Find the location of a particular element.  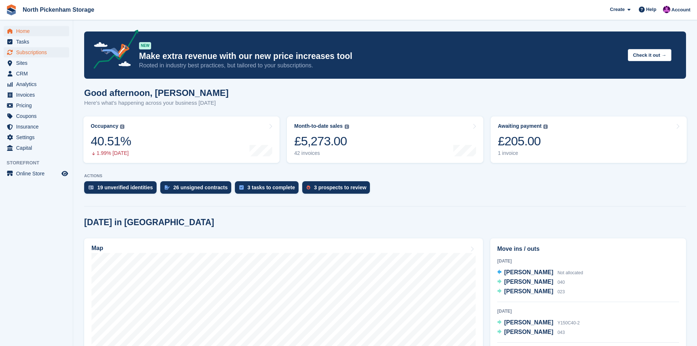

div: Awaiting payment is located at coordinates (520, 126).